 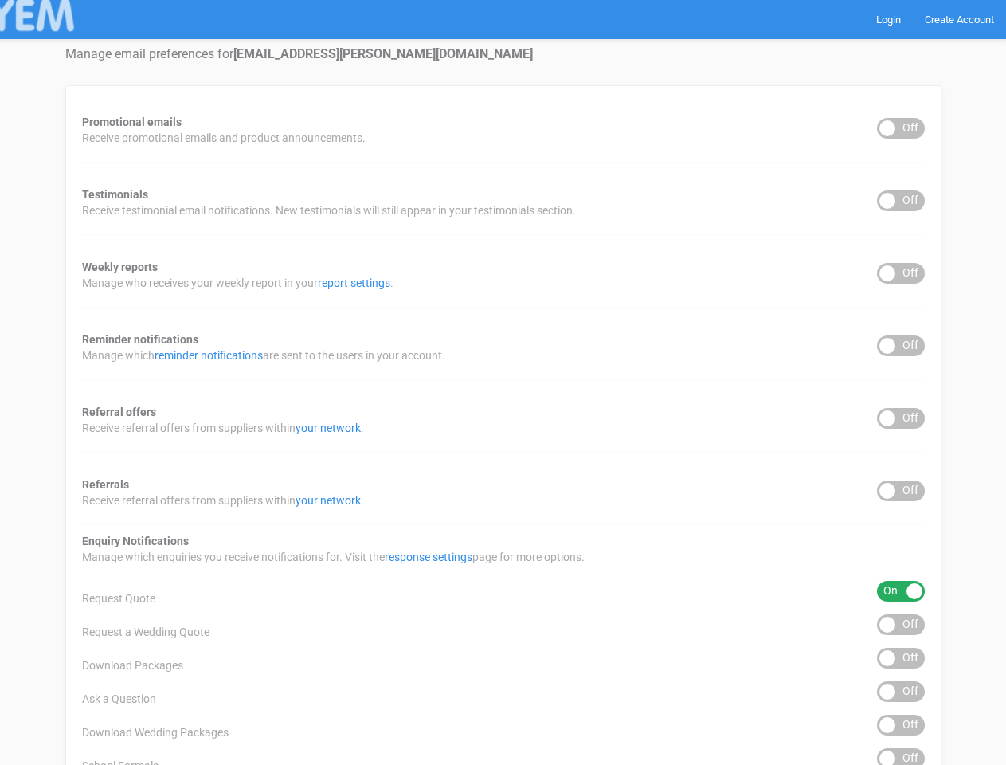 I want to click on span: Download Packages, so click(x=132, y=665).